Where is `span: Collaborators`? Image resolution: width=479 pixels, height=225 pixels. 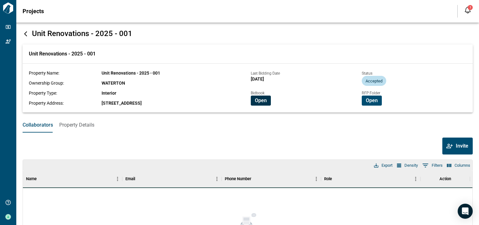 span: Collaborators is located at coordinates (38, 125).